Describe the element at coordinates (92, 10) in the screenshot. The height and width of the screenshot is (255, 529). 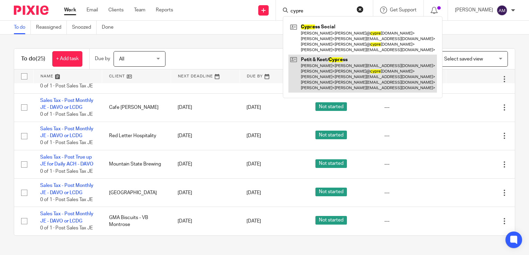
I see `a: Email` at that location.